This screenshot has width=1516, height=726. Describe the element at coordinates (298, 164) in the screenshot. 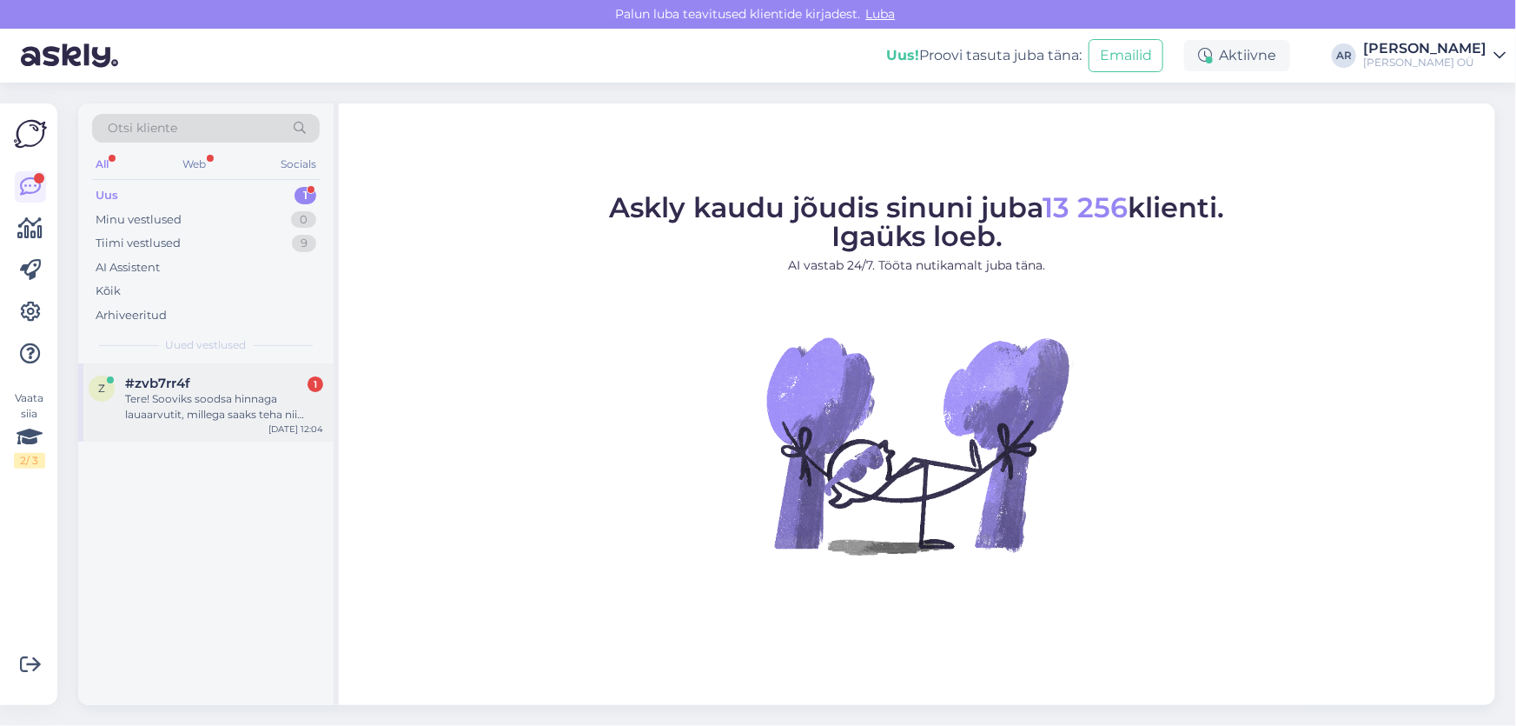

I see `div: Socials` at that location.